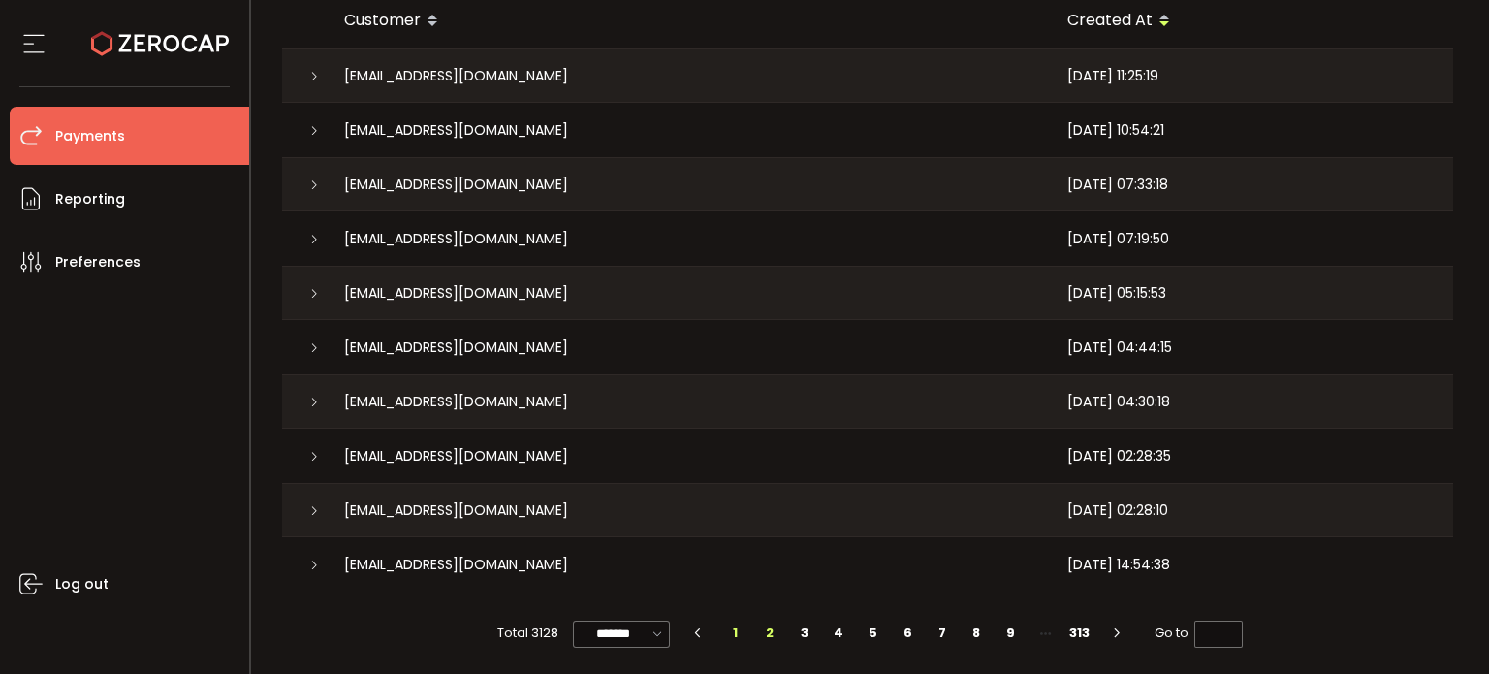 The width and height of the screenshot is (1489, 674). What do you see at coordinates (771, 633) in the screenshot?
I see `li: 2` at bounding box center [771, 633].